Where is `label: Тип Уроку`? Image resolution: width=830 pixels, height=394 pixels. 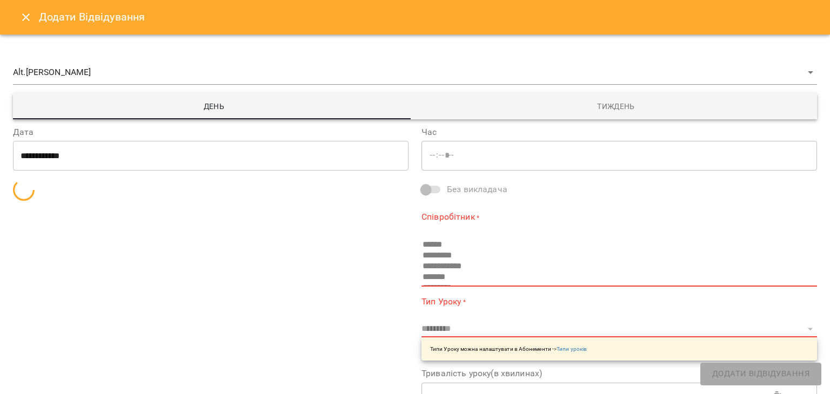
label: Тип Уроку is located at coordinates (619, 301).